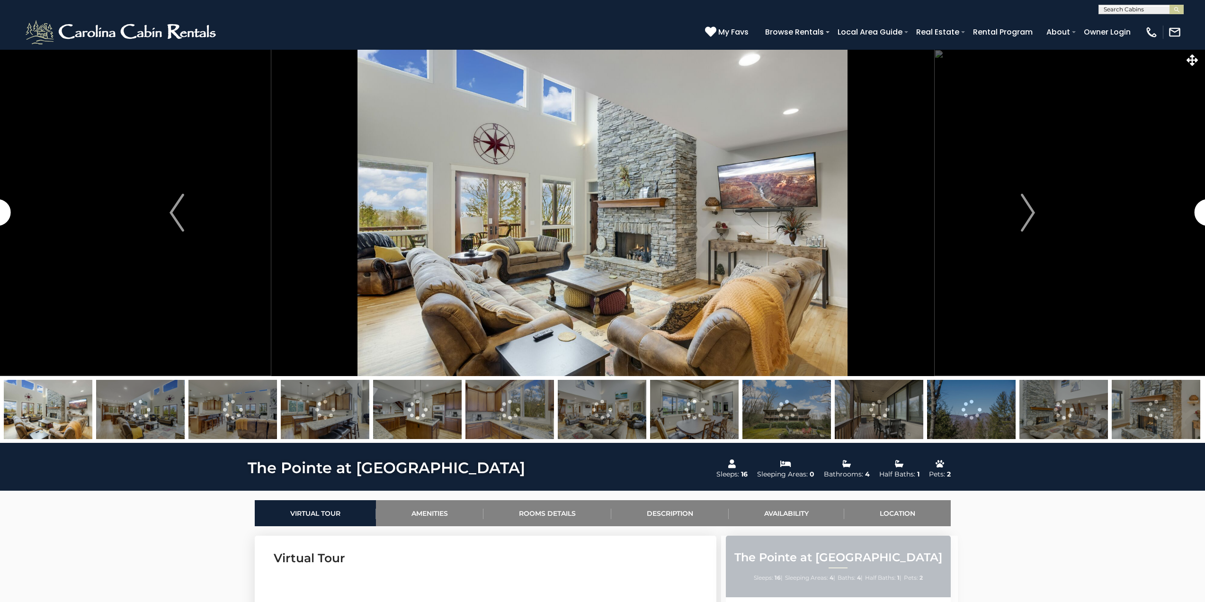 The image size is (1205, 602). Describe the element at coordinates (177, 213) in the screenshot. I see `button: Previous` at that location.